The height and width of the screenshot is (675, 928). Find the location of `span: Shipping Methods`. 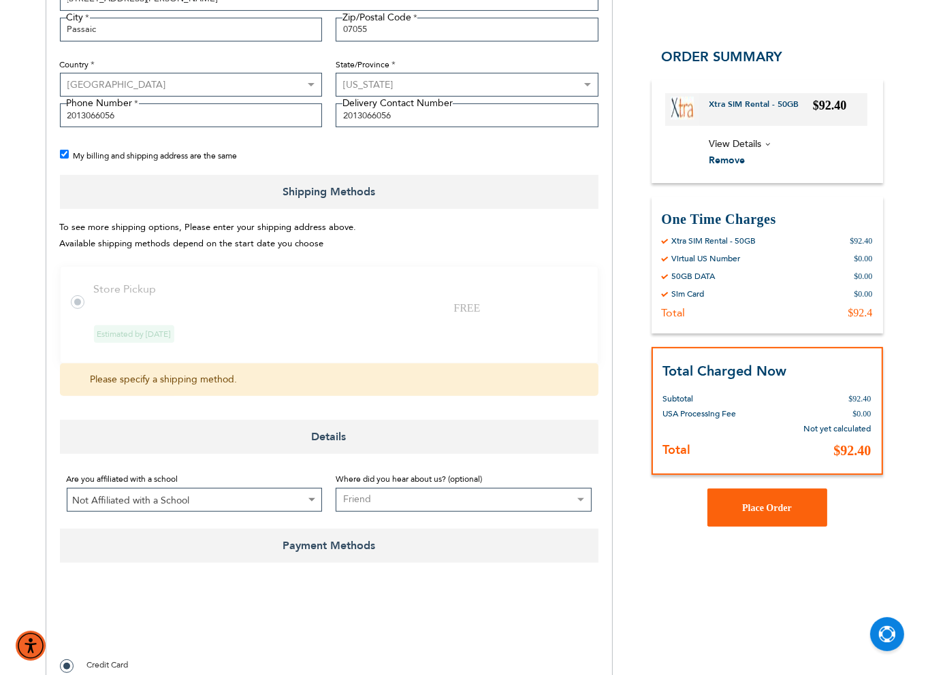

span: Shipping Methods is located at coordinates (329, 192).